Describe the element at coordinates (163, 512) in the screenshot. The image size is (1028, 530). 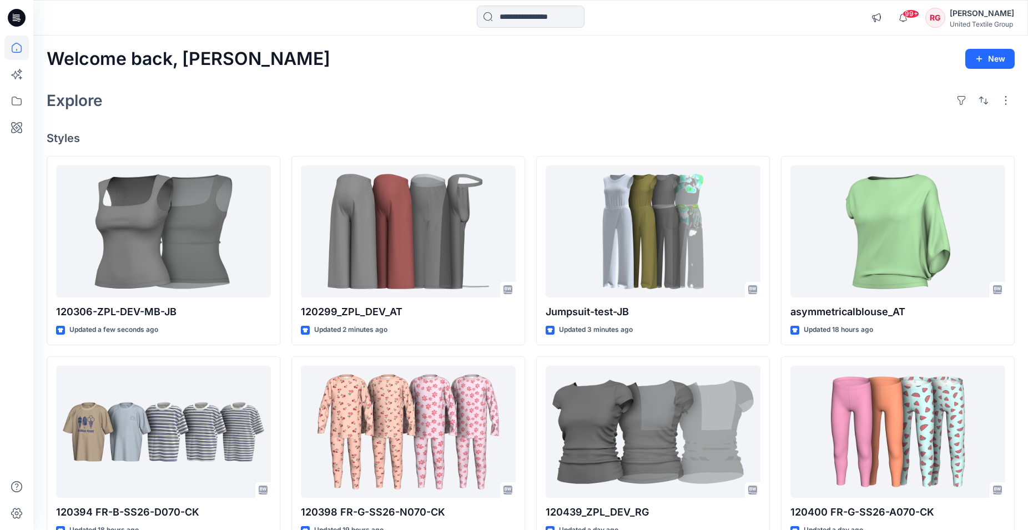
I see `p: 120394 FR-B-SS26-D070-CK` at that location.